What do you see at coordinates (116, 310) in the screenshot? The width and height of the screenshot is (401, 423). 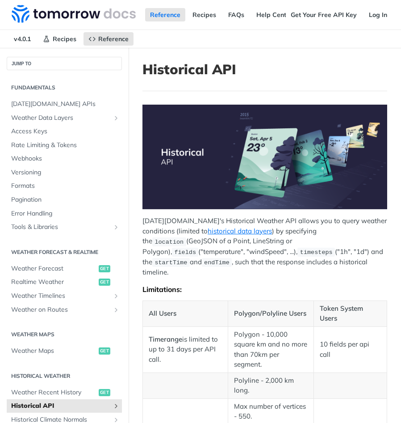 I see `button: Show subpages for Weather on Routes` at bounding box center [116, 310].